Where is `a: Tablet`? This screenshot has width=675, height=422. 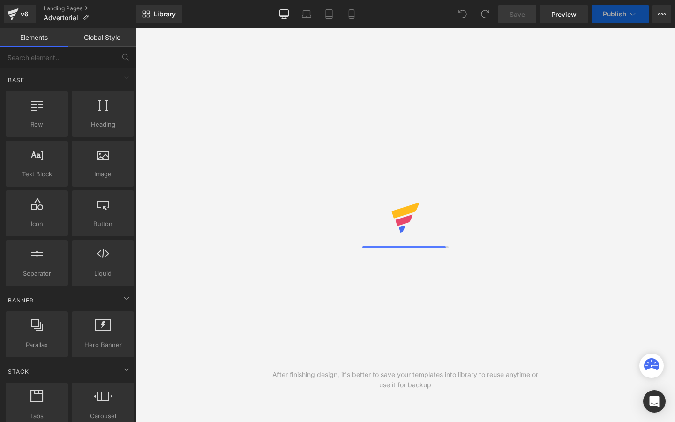 a: Tablet is located at coordinates (329, 14).